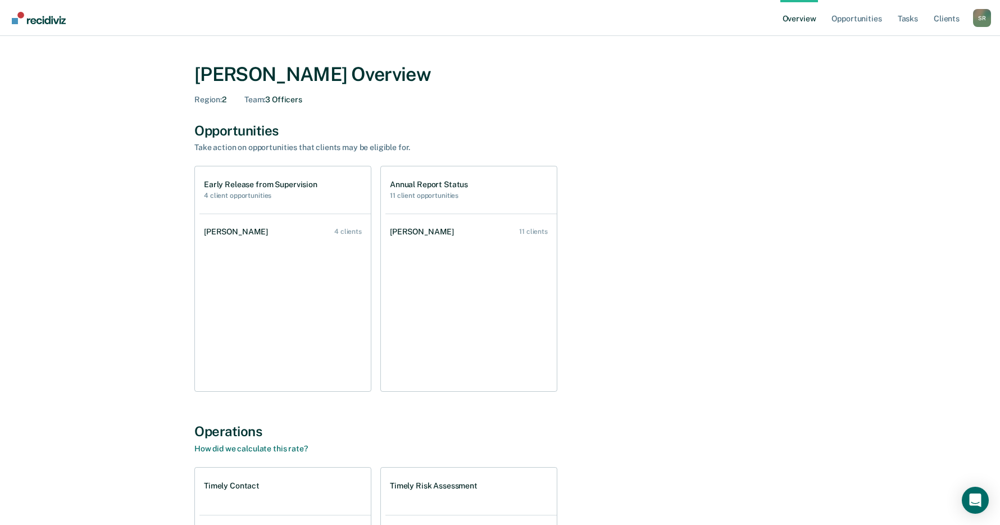 This screenshot has height=525, width=1000. I want to click on div: 2, so click(210, 99).